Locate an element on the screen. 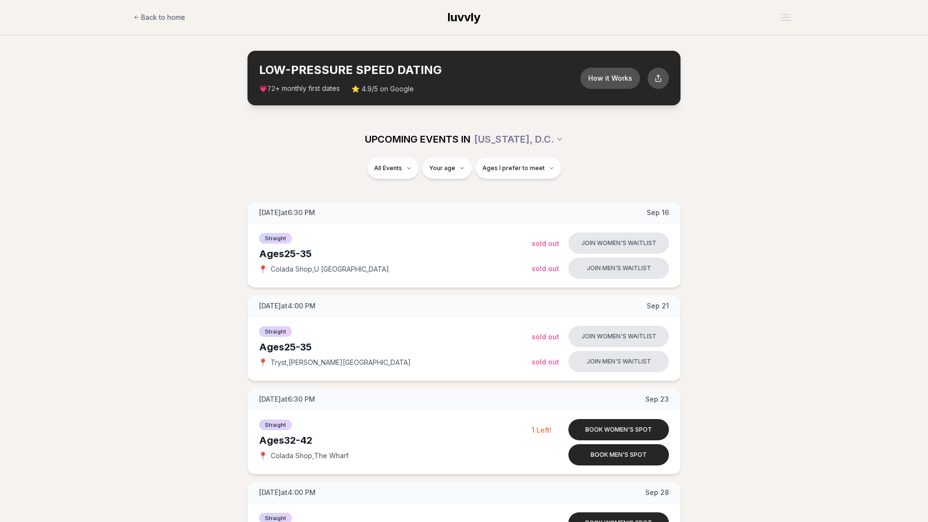 Image resolution: width=928 pixels, height=522 pixels. span: All Events is located at coordinates (388, 168).